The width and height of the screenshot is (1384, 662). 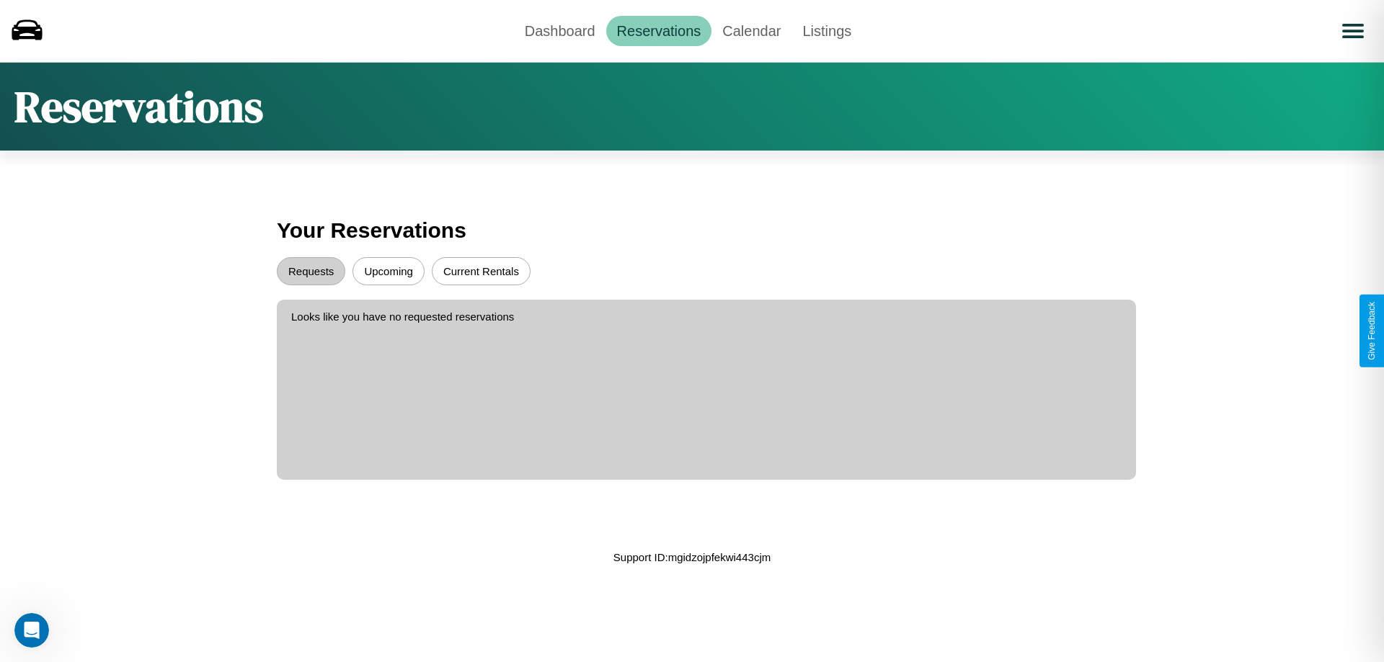 What do you see at coordinates (751, 31) in the screenshot?
I see `a: Calendar` at bounding box center [751, 31].